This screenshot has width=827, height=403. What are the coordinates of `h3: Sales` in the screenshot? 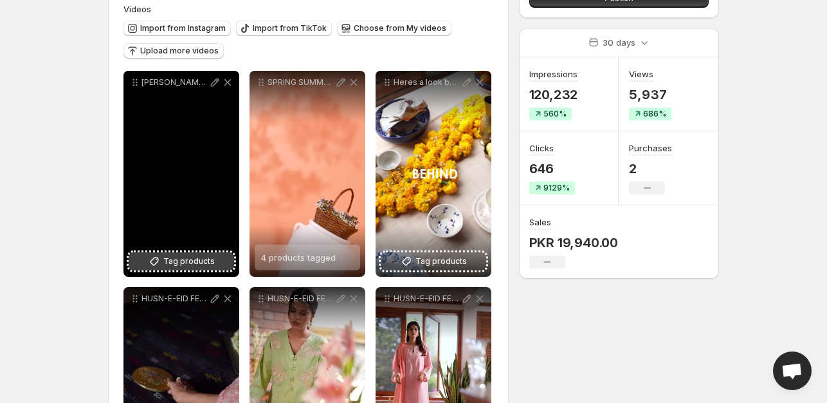 It's located at (540, 222).